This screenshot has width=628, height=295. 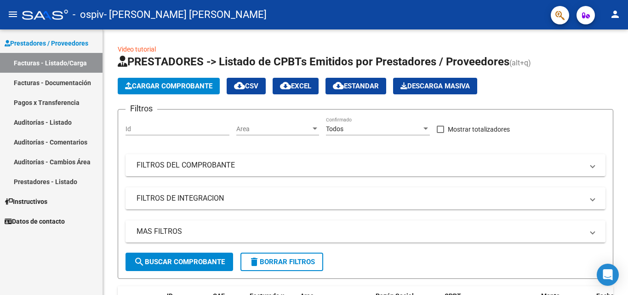 I want to click on span: PRESTADORES -> Listado de CPBTs Emitidos por Prestadores / Proveedores, so click(x=314, y=62).